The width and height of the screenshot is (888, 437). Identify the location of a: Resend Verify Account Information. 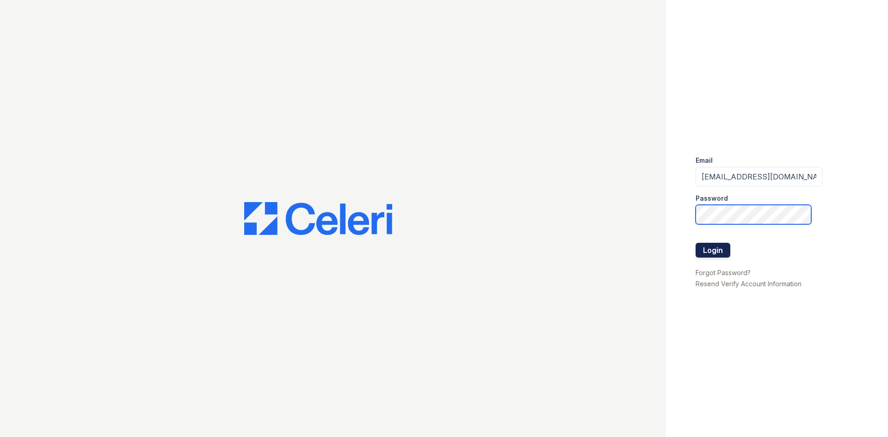
(748, 284).